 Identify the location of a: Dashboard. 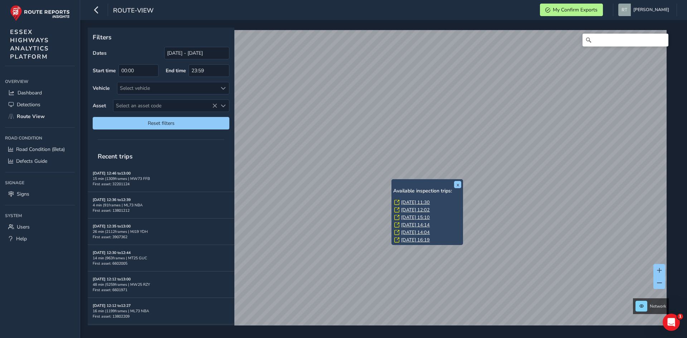
(40, 93).